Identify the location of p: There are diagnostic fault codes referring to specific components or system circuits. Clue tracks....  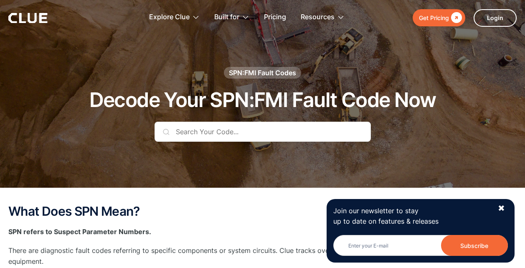
(262, 256).